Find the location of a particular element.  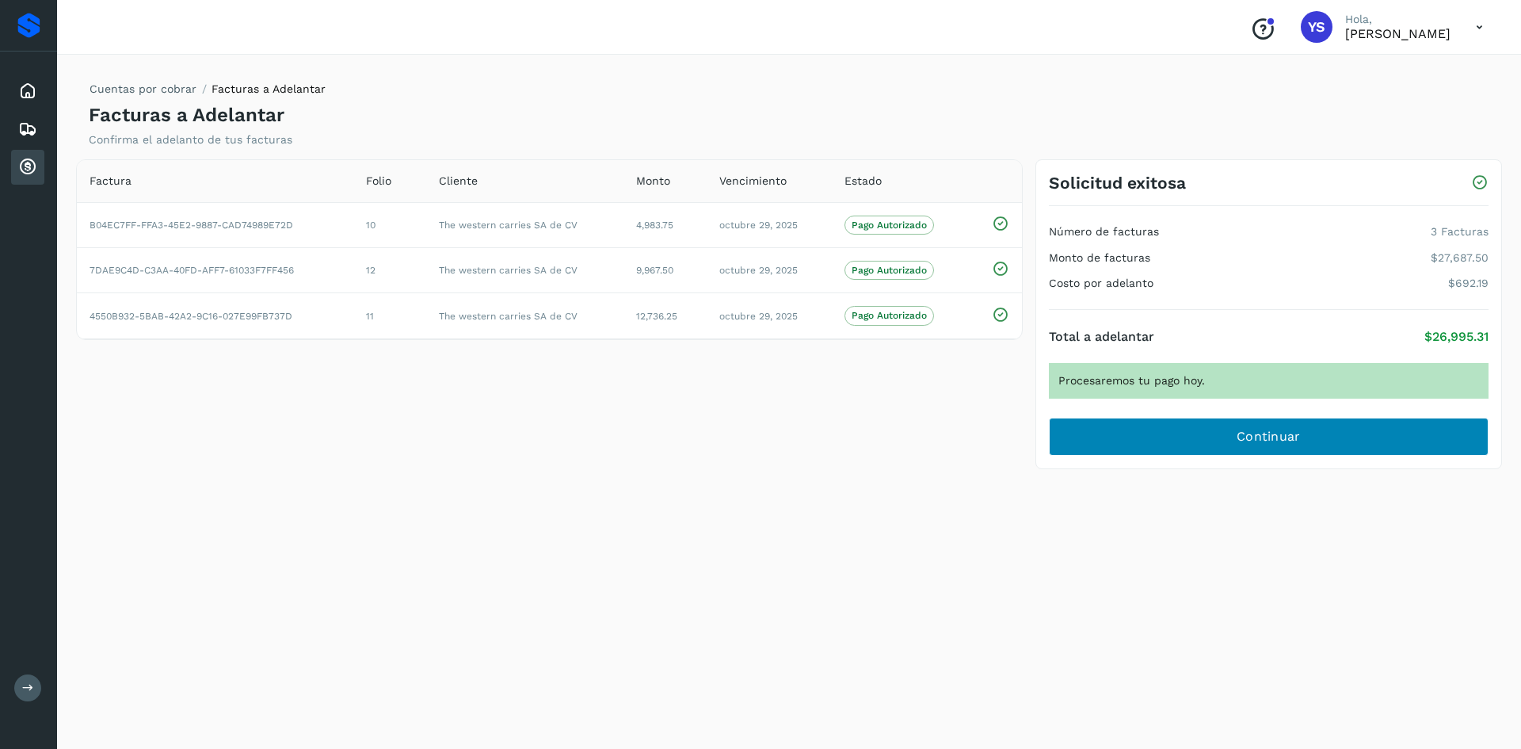

h4: Monto de facturas is located at coordinates (1100, 258).